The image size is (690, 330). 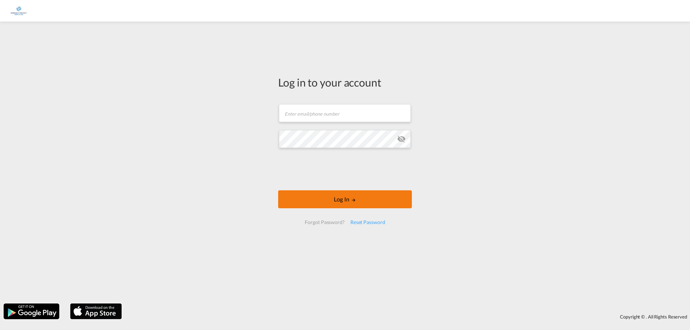 What do you see at coordinates (345, 199) in the screenshot?
I see `button: LOGIN` at bounding box center [345, 199].